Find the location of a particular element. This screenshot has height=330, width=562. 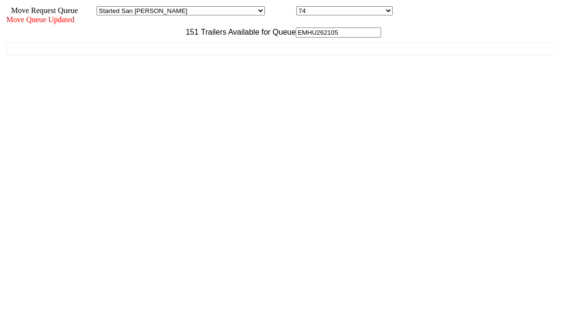

span: 151 is located at coordinates (190, 32).